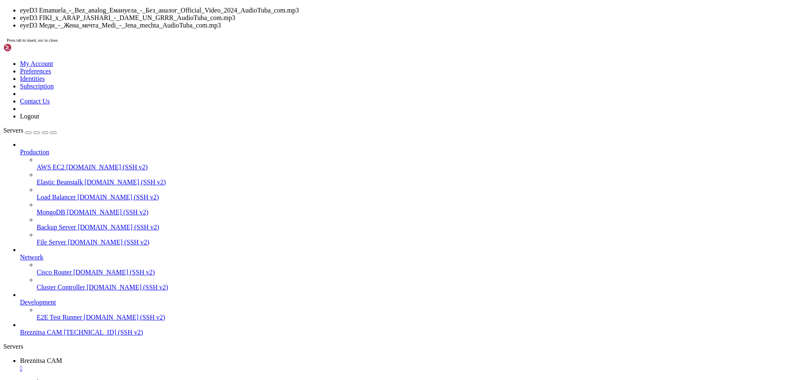 This screenshot has height=380, width=800. What do you see at coordinates (348, 318) in the screenshot?
I see `x-row: : $ eyeD3` at bounding box center [348, 318].